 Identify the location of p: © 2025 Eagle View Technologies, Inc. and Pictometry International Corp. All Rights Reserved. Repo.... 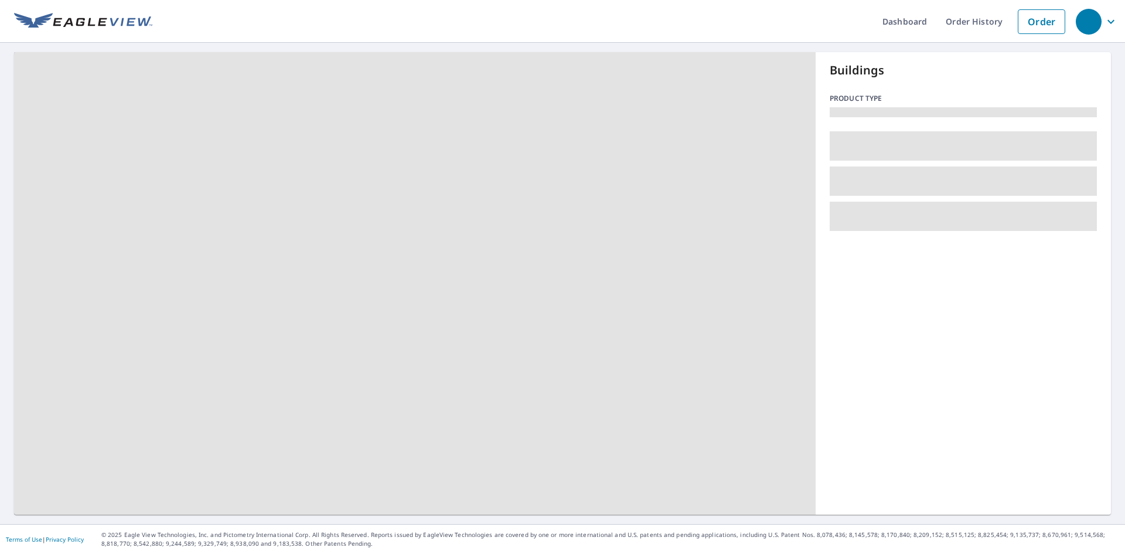
(610, 539).